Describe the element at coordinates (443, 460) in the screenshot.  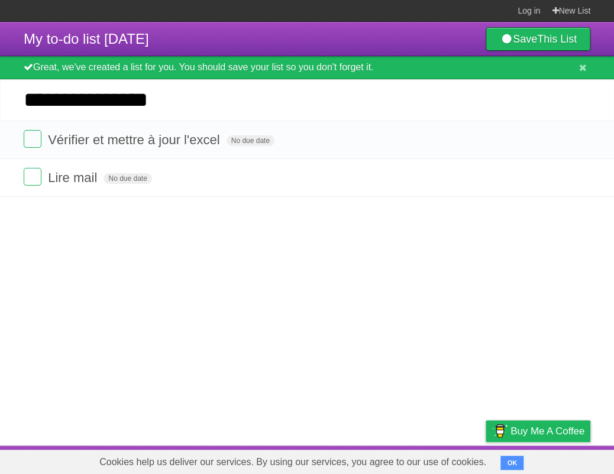
I see `a: Terms` at that location.